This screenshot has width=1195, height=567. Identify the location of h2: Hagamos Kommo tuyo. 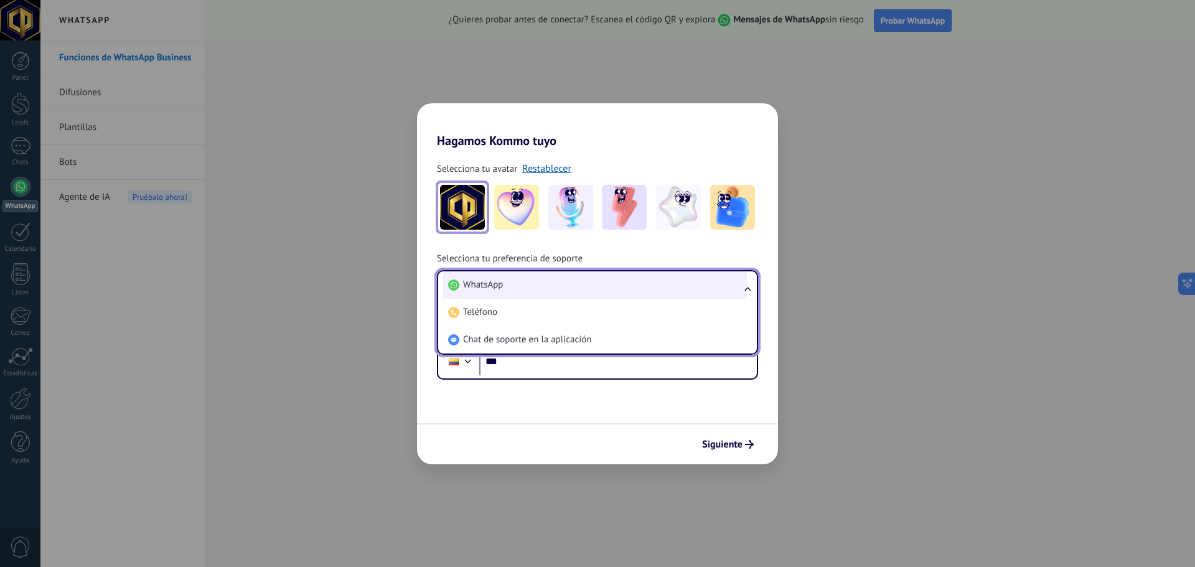
(597, 126).